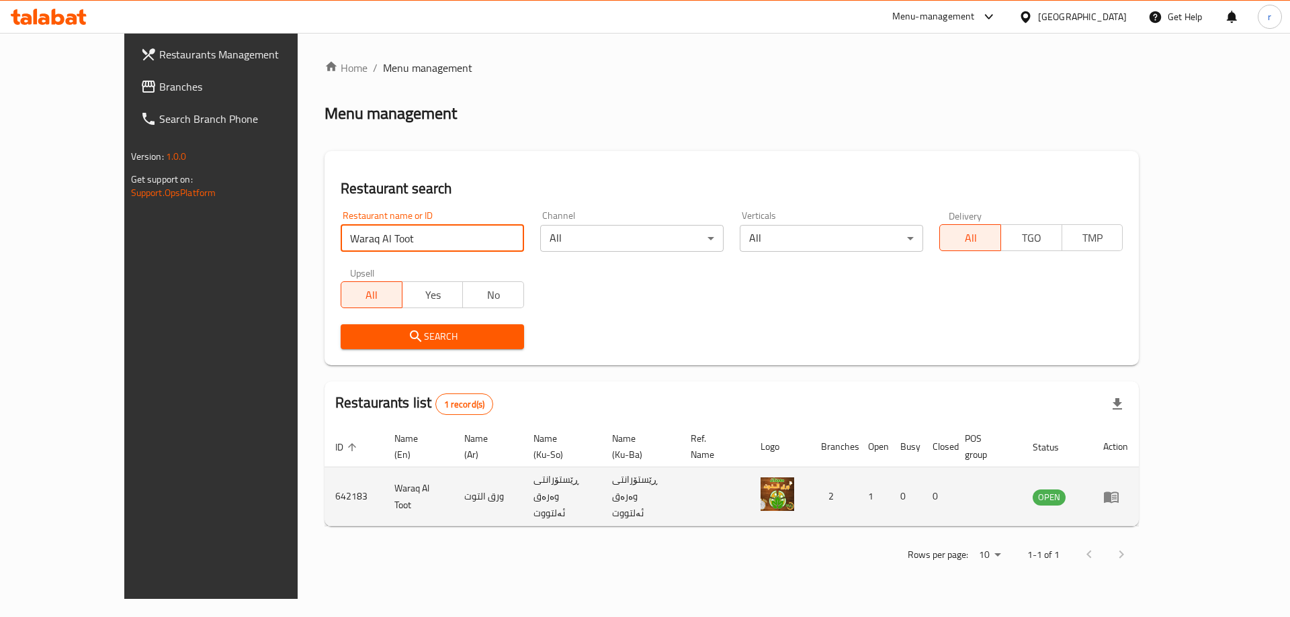 This screenshot has width=1290, height=617. Describe the element at coordinates (990, 556) in the screenshot. I see `div: Rows per page:` at that location.